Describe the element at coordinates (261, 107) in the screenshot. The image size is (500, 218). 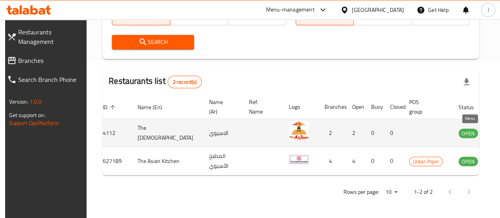
I see `span: Ref. Name` at that location.